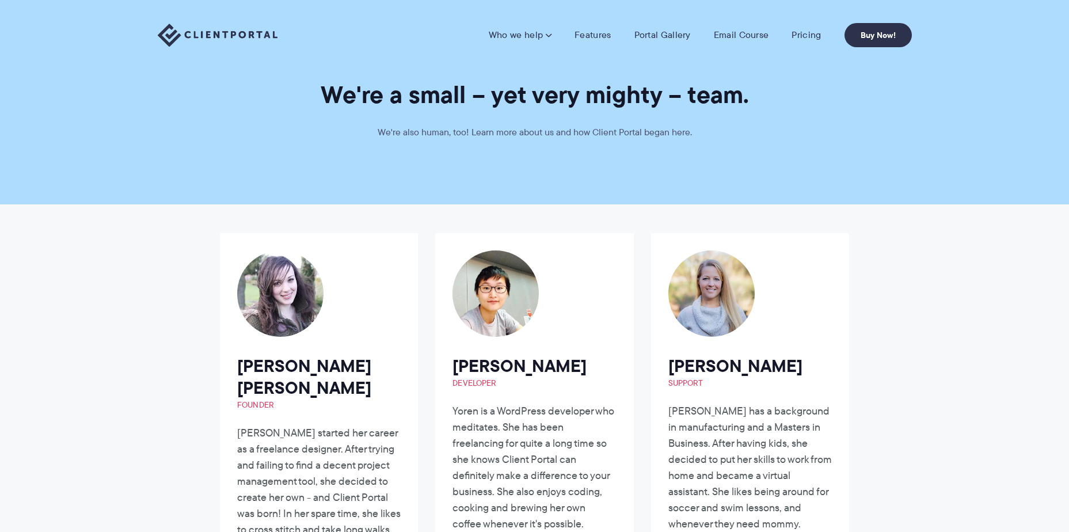 The image size is (1069, 532). I want to click on p: We're also human, too! Learn more about us and how Client Portal began here., so click(535, 132).